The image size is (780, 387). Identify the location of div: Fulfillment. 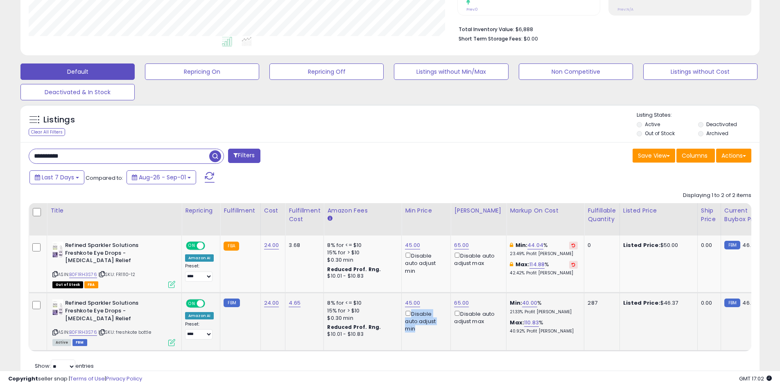
(240, 210).